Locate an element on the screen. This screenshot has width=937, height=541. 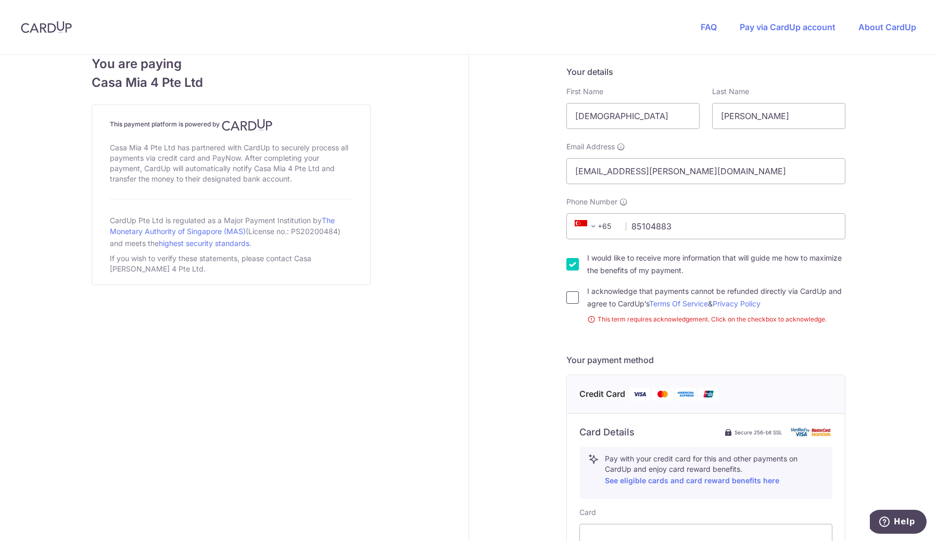
a: Privacy Policy is located at coordinates (737, 304).